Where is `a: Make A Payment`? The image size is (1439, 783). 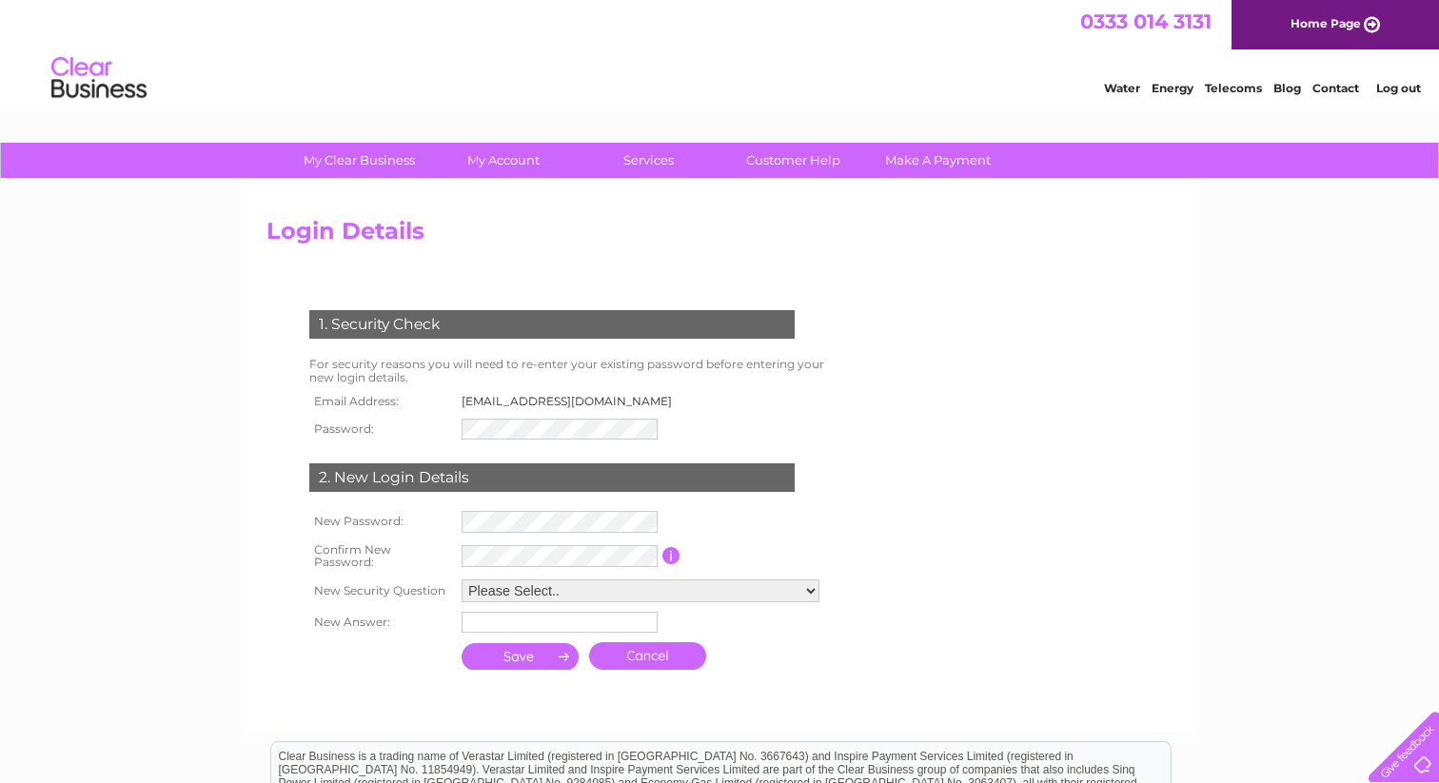
a: Make A Payment is located at coordinates (937, 160).